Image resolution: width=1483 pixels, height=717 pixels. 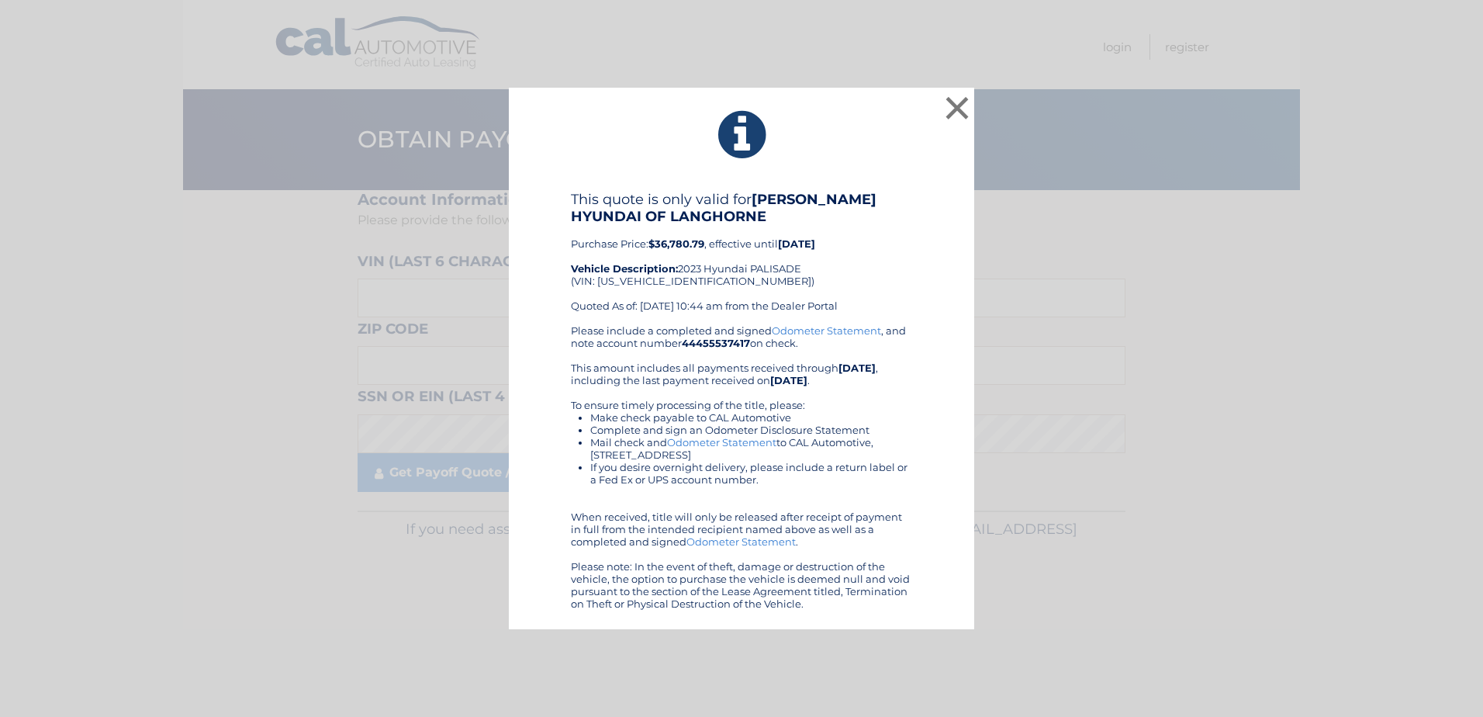 I want to click on li: Complete and sign an Odometer Disclosure Statement, so click(x=751, y=430).